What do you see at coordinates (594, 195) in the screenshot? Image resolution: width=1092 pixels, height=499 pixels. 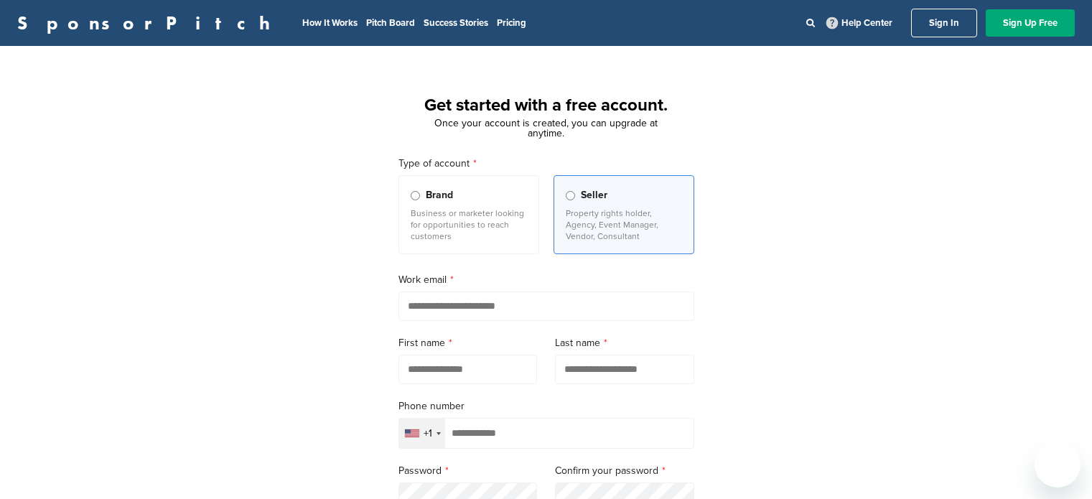 I see `span: Seller` at bounding box center [594, 195].